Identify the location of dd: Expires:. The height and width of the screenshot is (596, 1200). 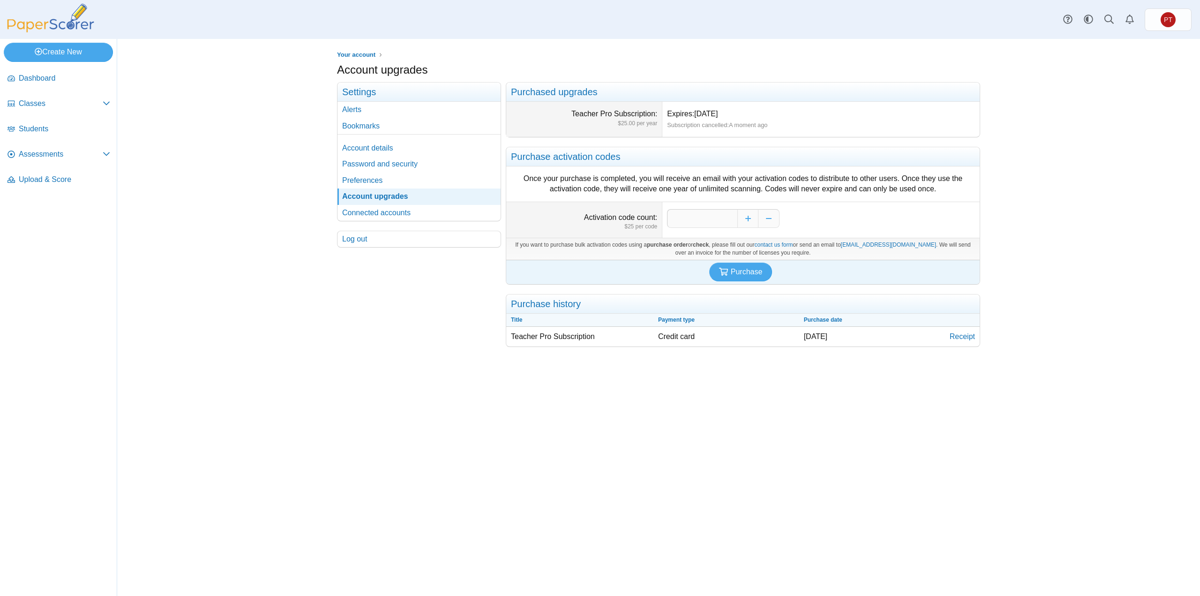
(821, 119).